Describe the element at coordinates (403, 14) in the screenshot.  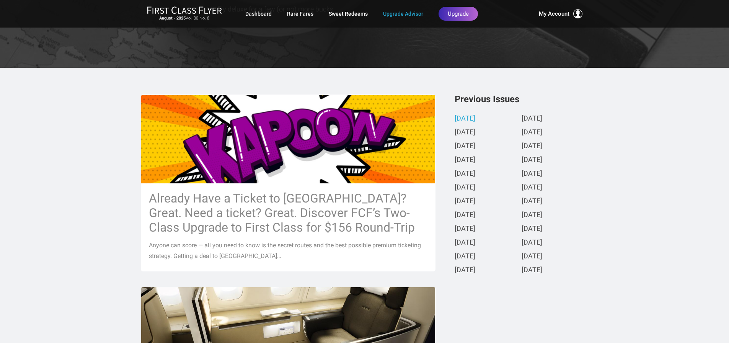
I see `a: Upgrade Advisor` at that location.